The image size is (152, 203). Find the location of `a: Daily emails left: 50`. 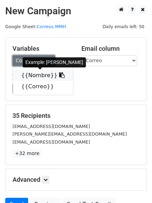

a: Daily emails left: 50 is located at coordinates (123, 26).